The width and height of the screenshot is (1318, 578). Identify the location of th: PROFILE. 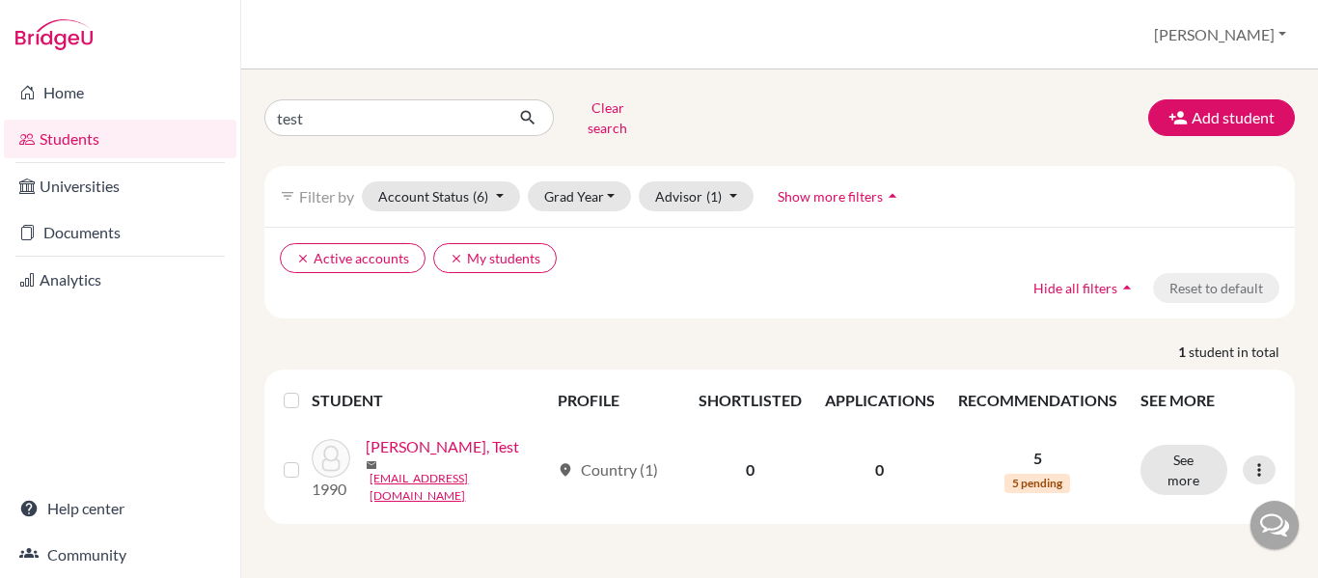
(615, 400).